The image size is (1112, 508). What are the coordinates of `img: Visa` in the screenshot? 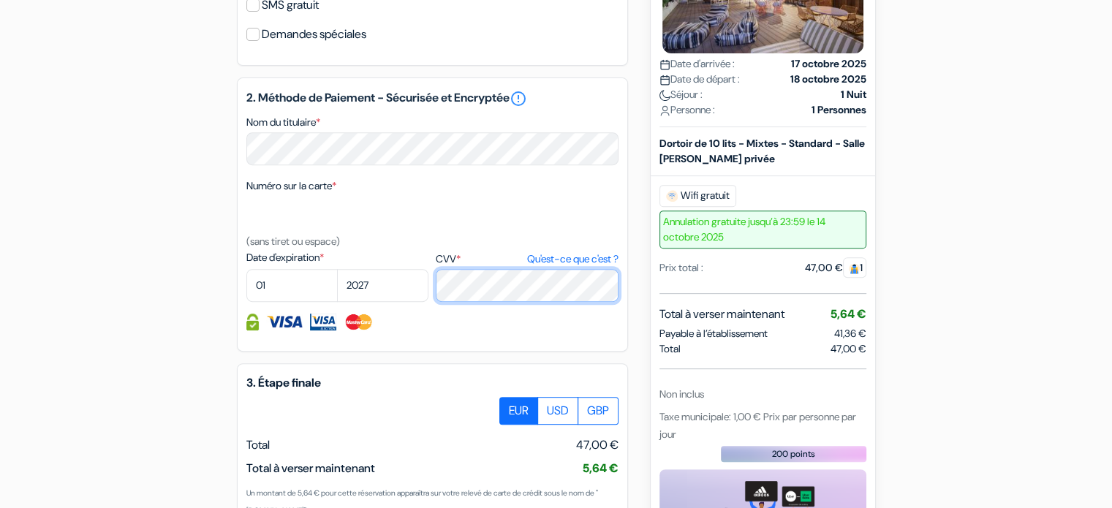 It's located at (284, 322).